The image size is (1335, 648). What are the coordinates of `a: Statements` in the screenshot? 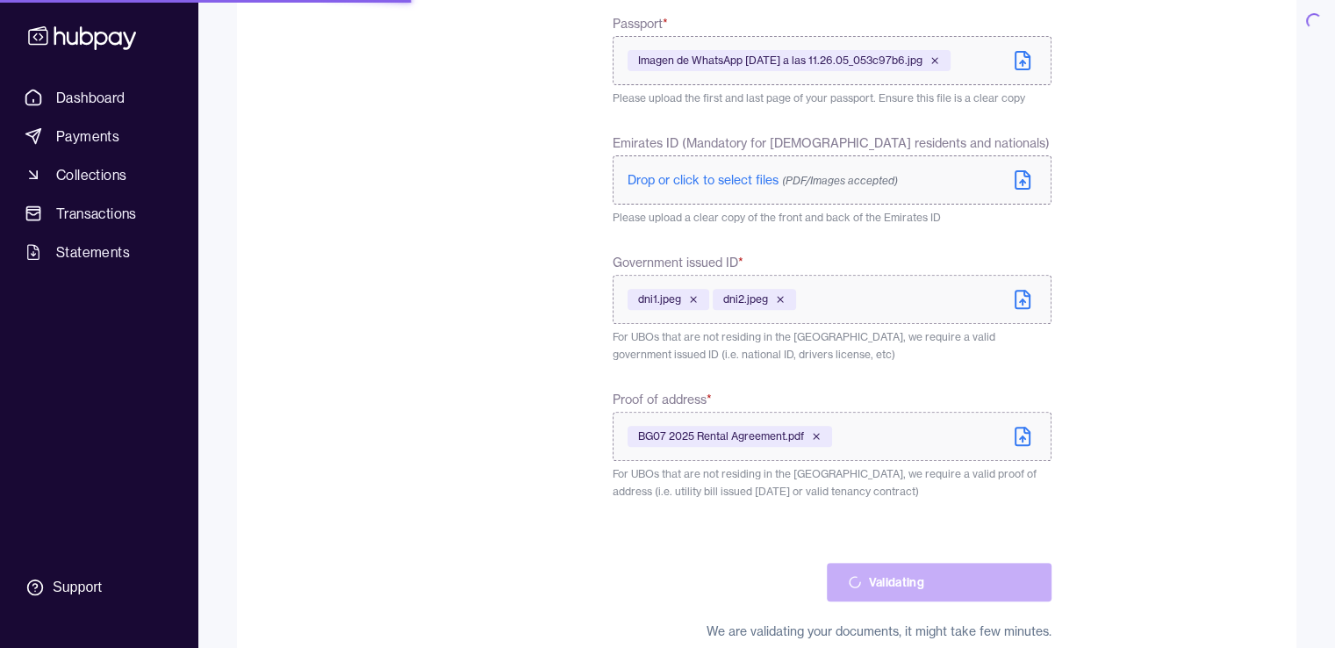 It's located at (98, 252).